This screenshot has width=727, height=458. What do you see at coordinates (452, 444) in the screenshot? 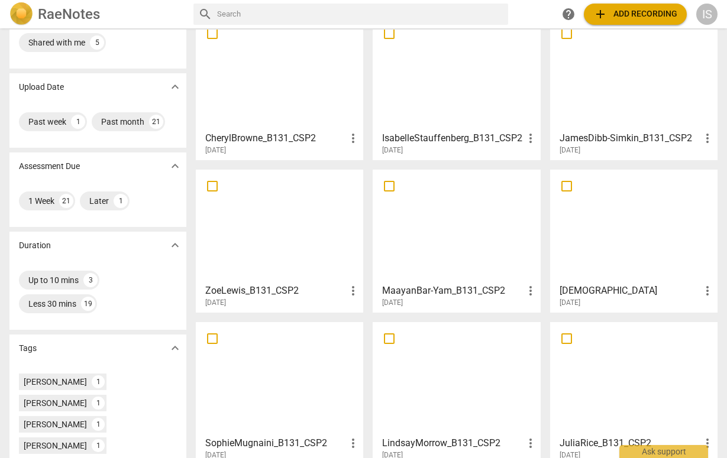
I see `h3: LindsayMorrow_B131_CSP2` at bounding box center [452, 444].